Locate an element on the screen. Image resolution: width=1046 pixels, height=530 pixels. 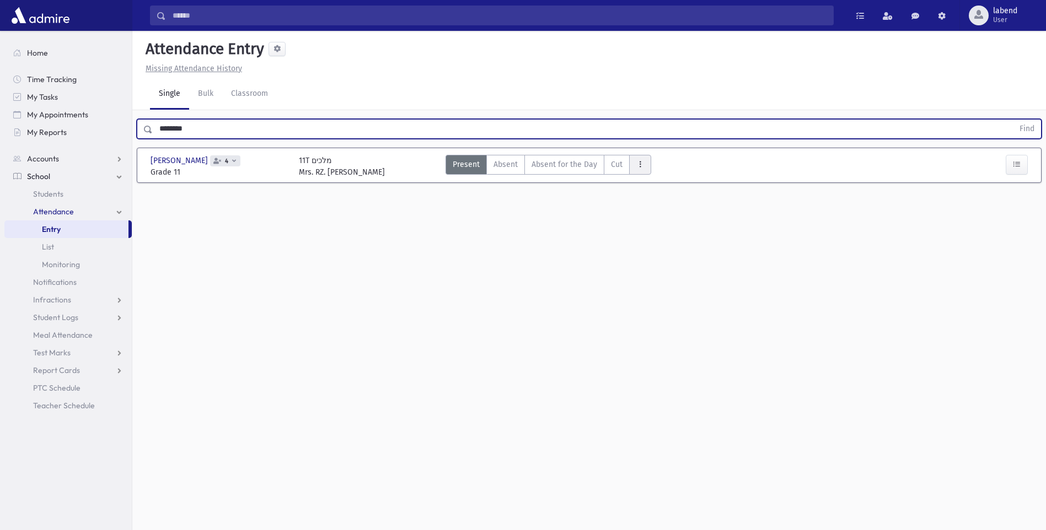
a: Monitoring is located at coordinates (68, 265).